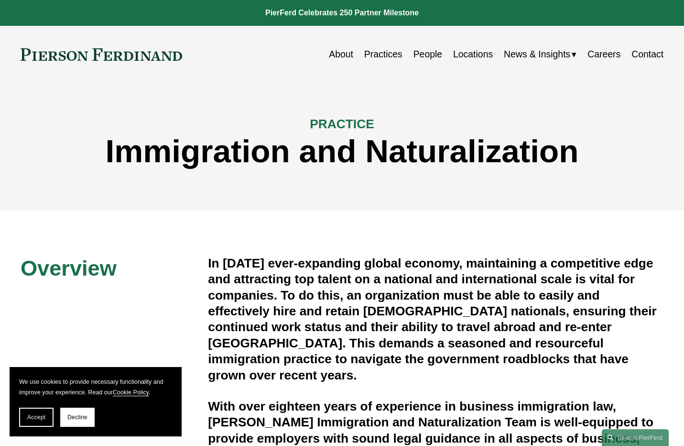  What do you see at coordinates (428, 54) in the screenshot?
I see `a: People` at bounding box center [428, 54].